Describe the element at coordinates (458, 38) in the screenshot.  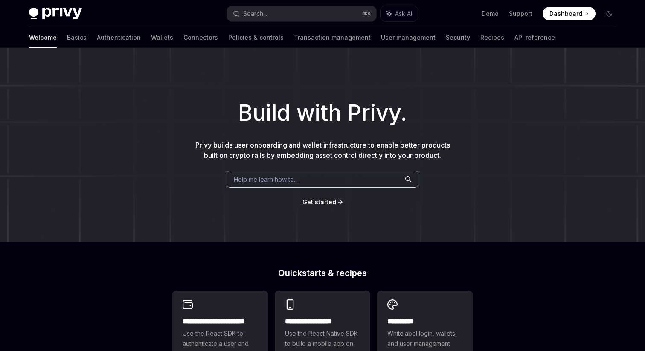
I see `a: Security` at that location.